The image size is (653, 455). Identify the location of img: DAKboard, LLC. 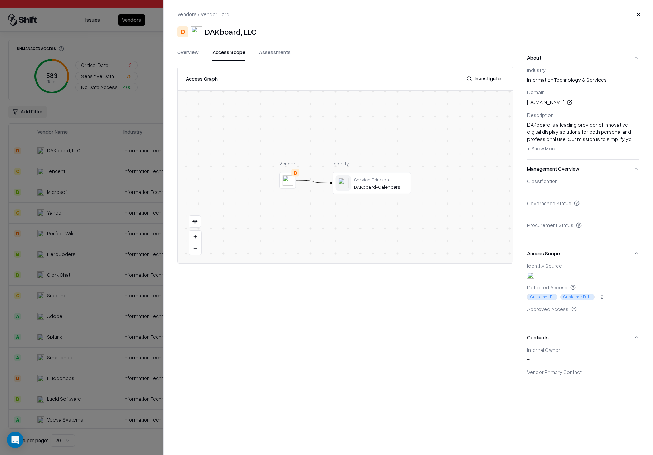
(196, 32).